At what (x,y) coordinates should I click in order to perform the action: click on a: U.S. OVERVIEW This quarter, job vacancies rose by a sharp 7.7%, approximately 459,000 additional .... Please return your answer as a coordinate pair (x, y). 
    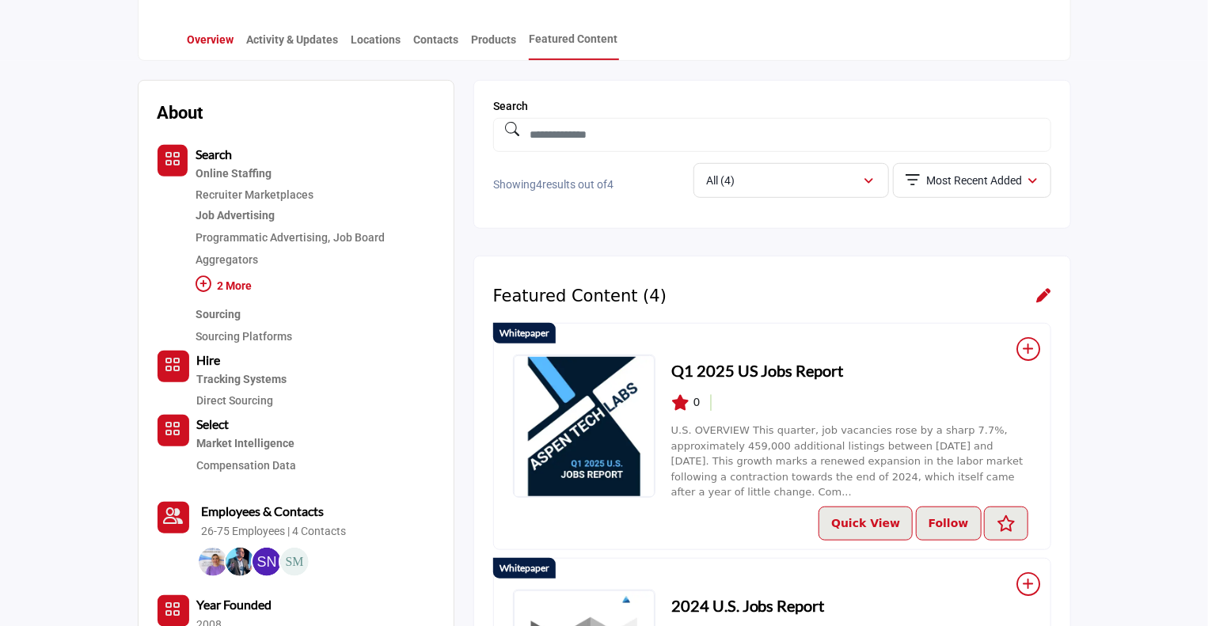
    Looking at the image, I should click on (847, 461).